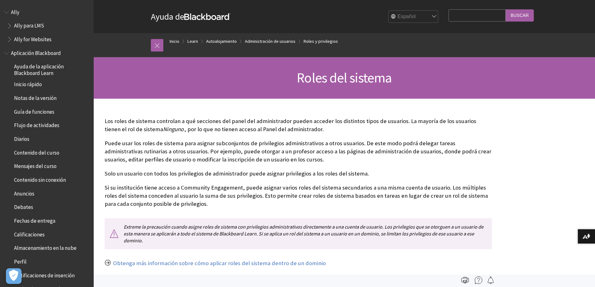  What do you see at coordinates (47, 26) in the screenshot?
I see `nav: Book outline for Anthology Ally Help` at bounding box center [47, 26].